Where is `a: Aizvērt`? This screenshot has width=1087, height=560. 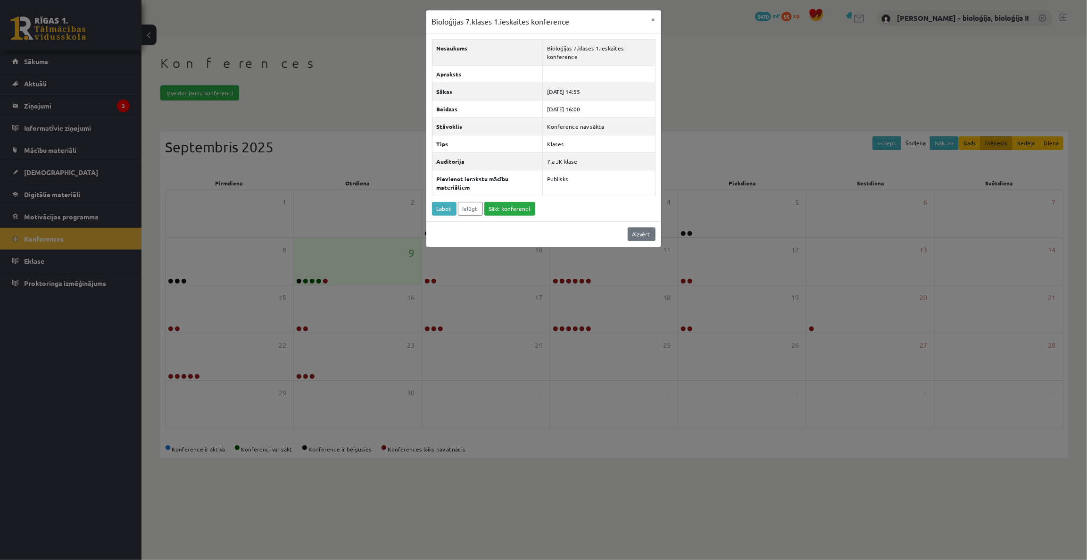 a: Aizvērt is located at coordinates (642, 234).